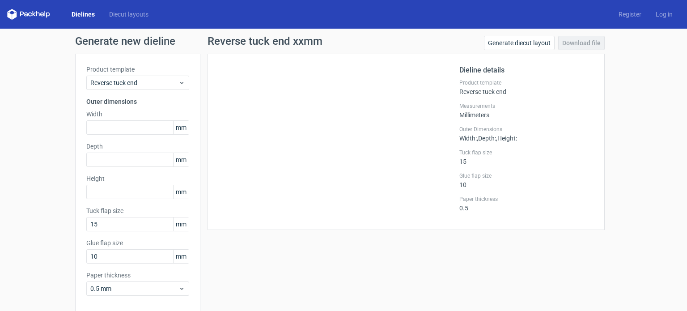 The image size is (687, 311). Describe the element at coordinates (83, 14) in the screenshot. I see `a: Dielines` at that location.